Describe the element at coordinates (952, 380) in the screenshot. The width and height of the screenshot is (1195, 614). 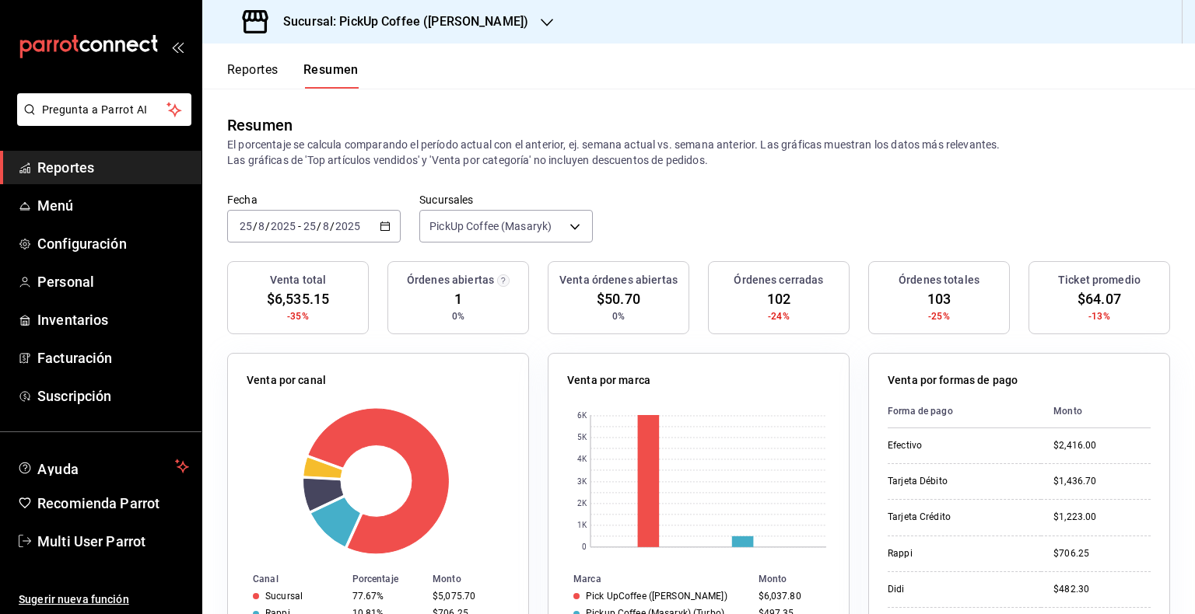
I see `p: Venta por formas de pago` at that location.